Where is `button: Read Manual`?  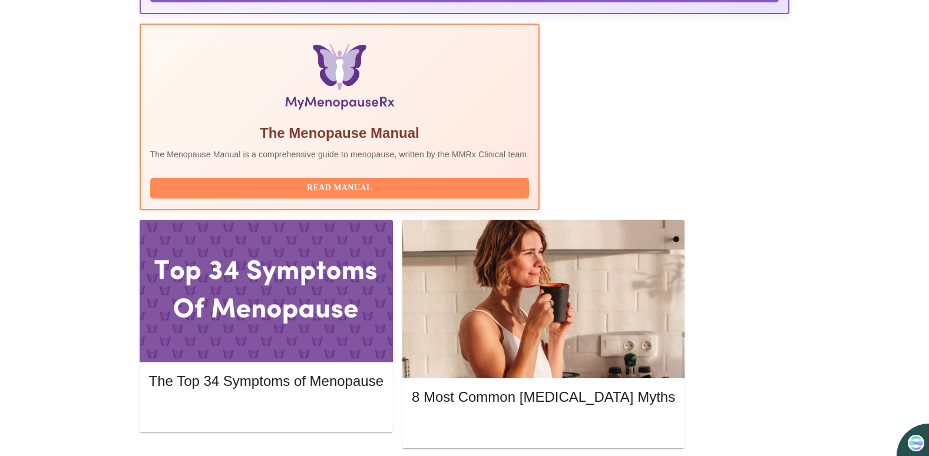 button: Read Manual is located at coordinates (340, 188).